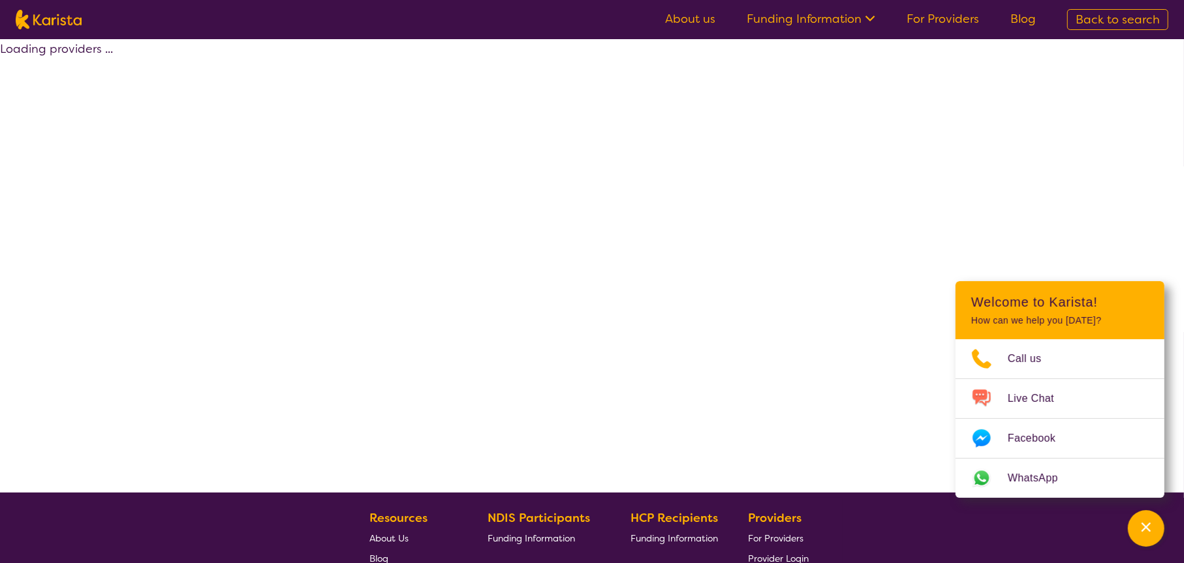 The height and width of the screenshot is (563, 1184). I want to click on b: Providers, so click(775, 518).